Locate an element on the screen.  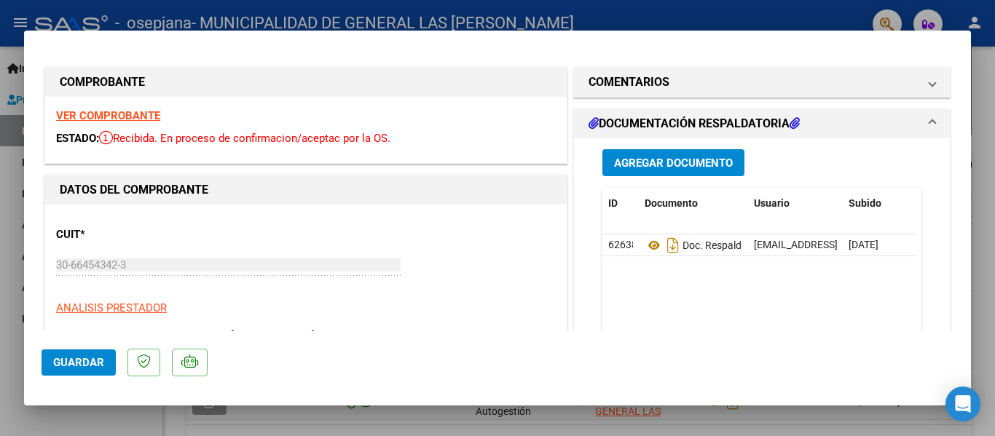
i: Descargar documento is located at coordinates (673, 246).